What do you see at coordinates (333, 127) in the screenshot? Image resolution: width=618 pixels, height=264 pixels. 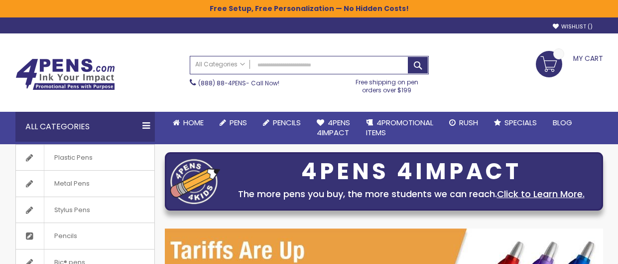 I see `span: 4Pens 4impact` at bounding box center [333, 127].